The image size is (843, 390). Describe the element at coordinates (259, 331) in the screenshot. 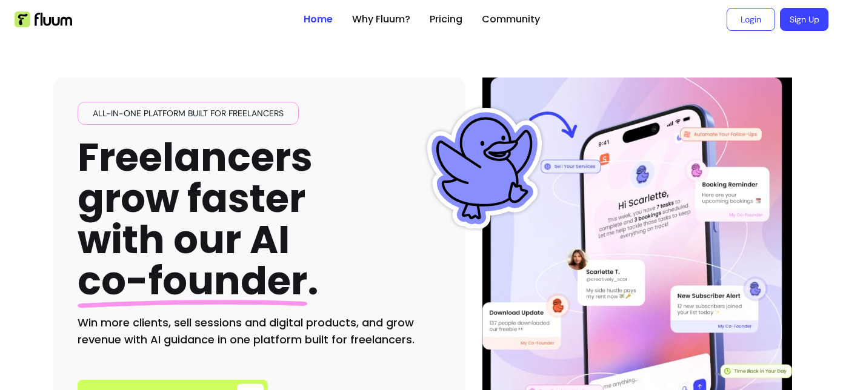

I see `h2: Win more clients, sell sessions and digital products, and grow revenue with AI guidance in one pl...` at that location.